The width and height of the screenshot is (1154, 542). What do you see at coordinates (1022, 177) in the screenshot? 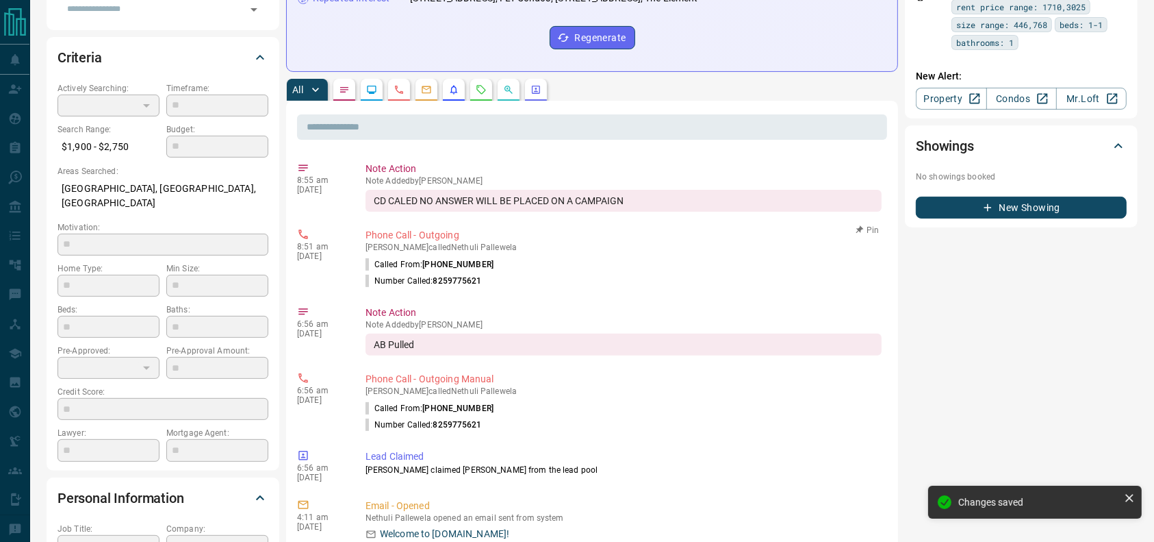
I see `p: No showings booked` at bounding box center [1022, 177].